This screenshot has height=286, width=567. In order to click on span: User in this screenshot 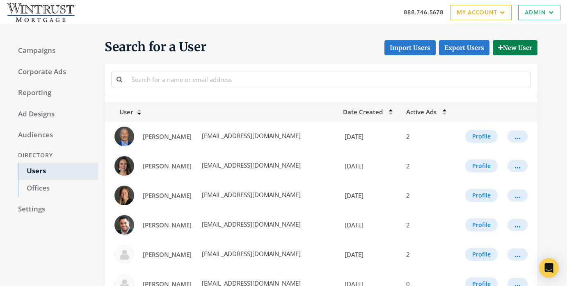, I will do `click(121, 112)`.